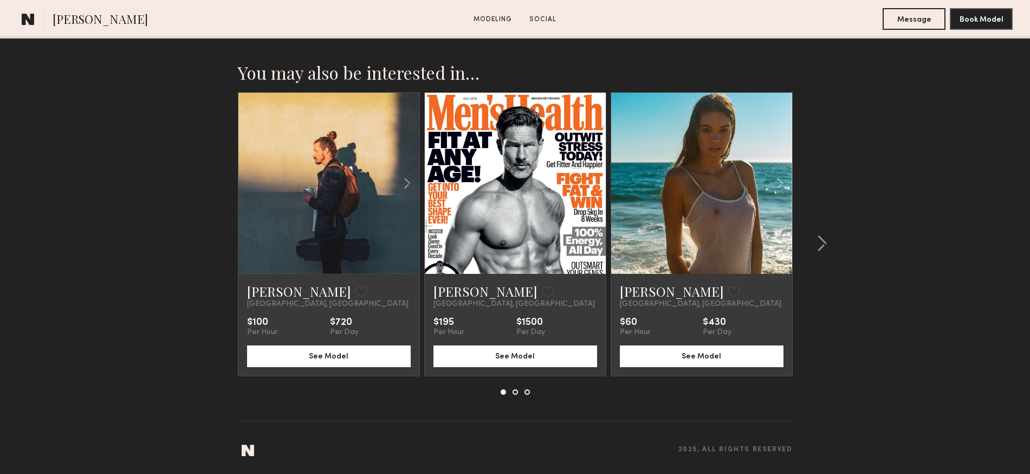  I want to click on div: $430, so click(717, 322).